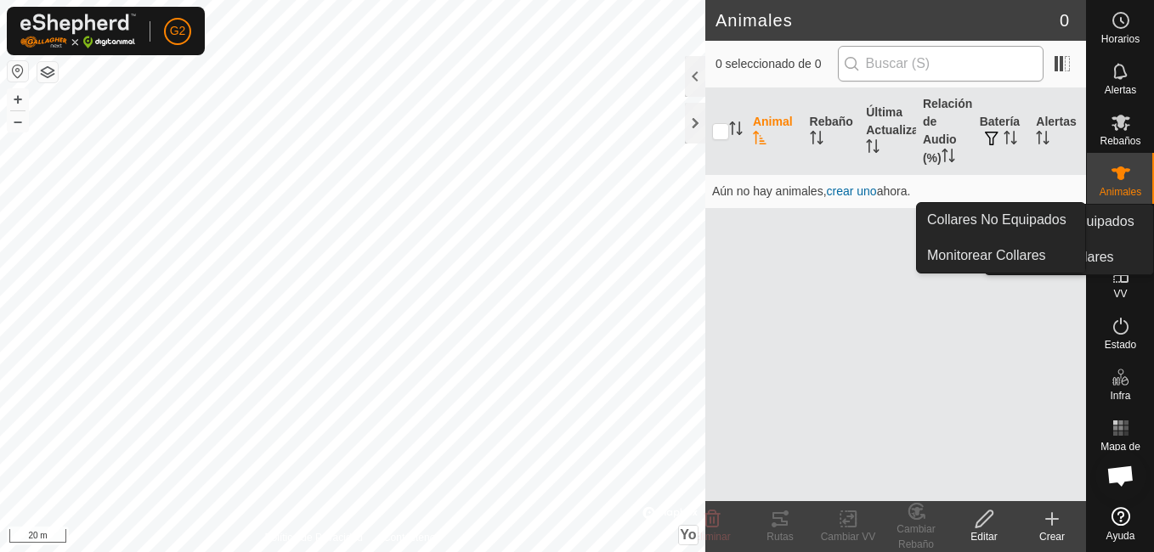 Image resolution: width=1154 pixels, height=552 pixels. Describe the element at coordinates (1120, 192) in the screenshot. I see `span: Animales` at that location.